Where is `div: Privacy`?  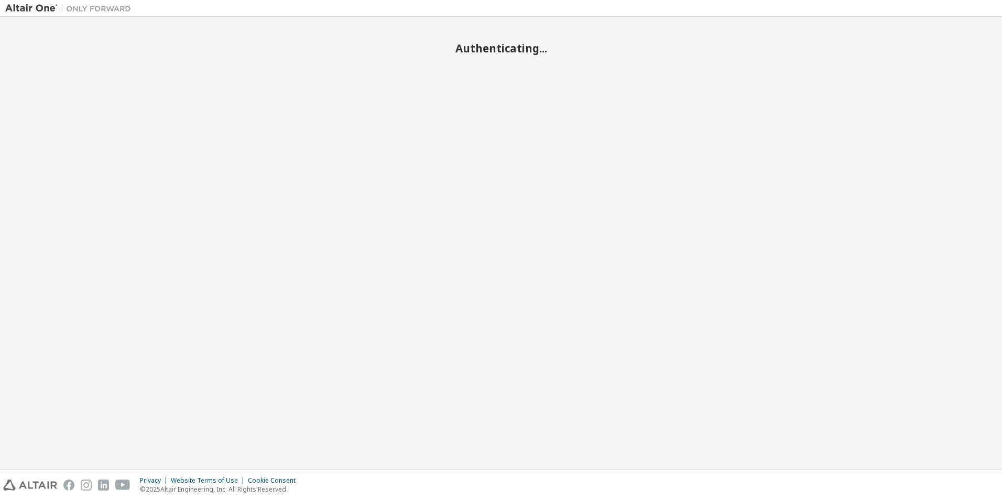
div: Privacy is located at coordinates (155, 481).